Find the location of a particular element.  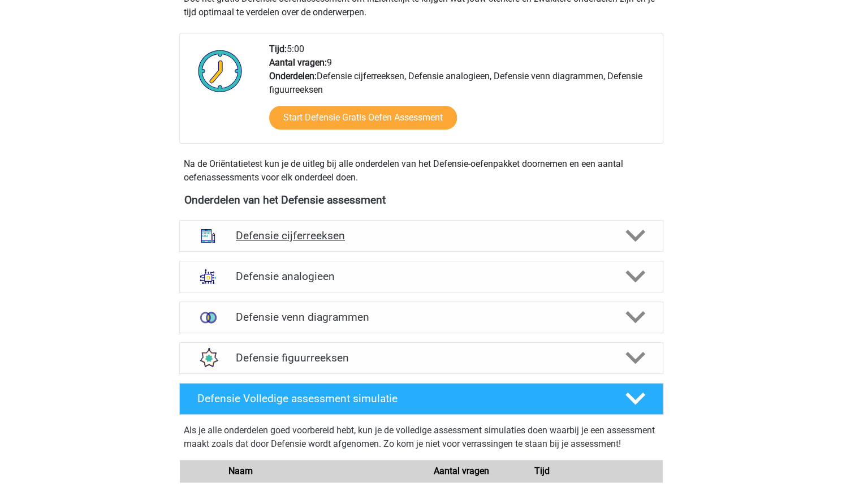

img: cijferreeksen is located at coordinates (208, 236).